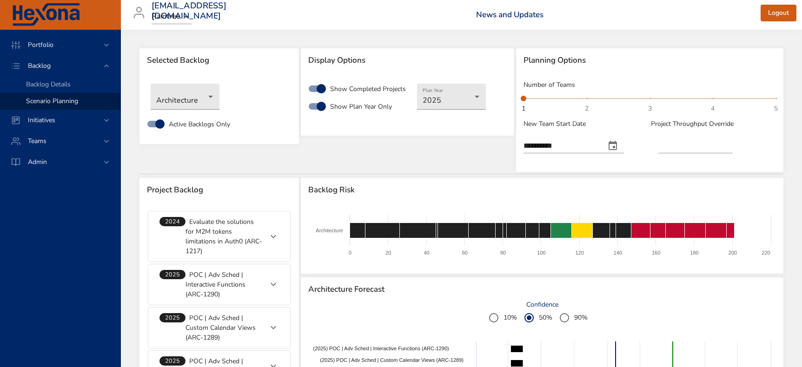 The width and height of the screenshot is (802, 367). I want to click on text: 20, so click(388, 253).